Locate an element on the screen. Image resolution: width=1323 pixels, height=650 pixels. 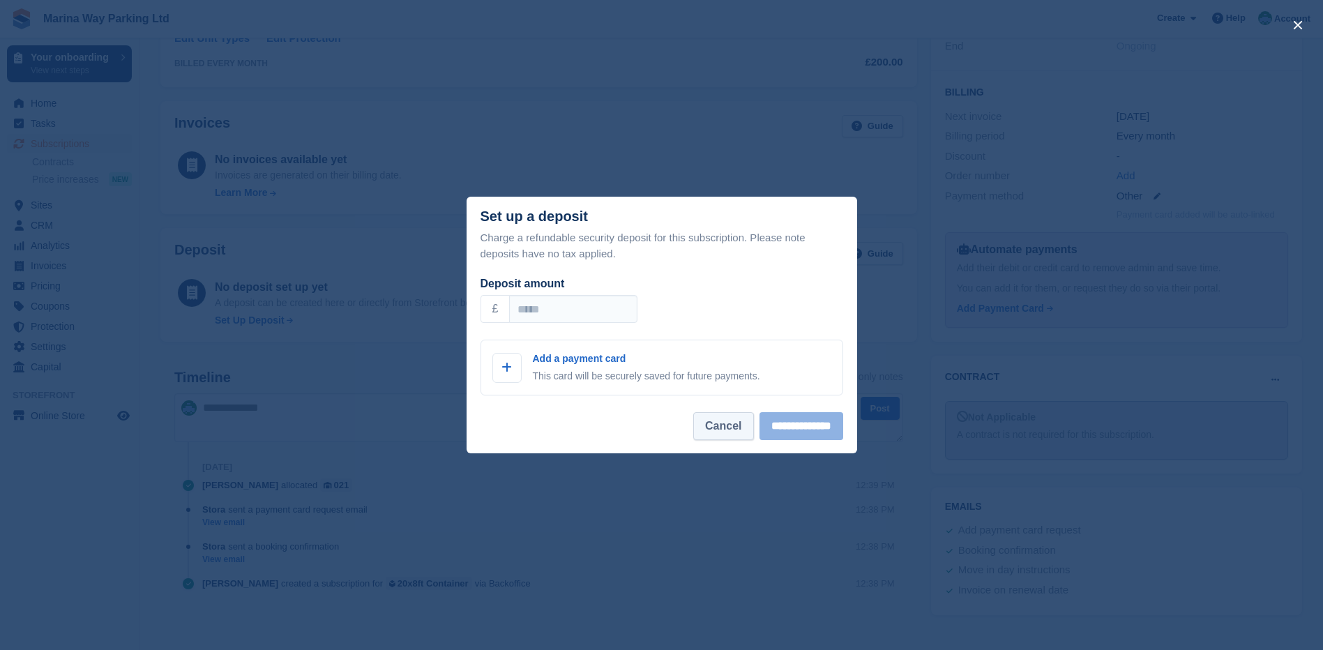
p: Add a payment card is located at coordinates (647, 359).